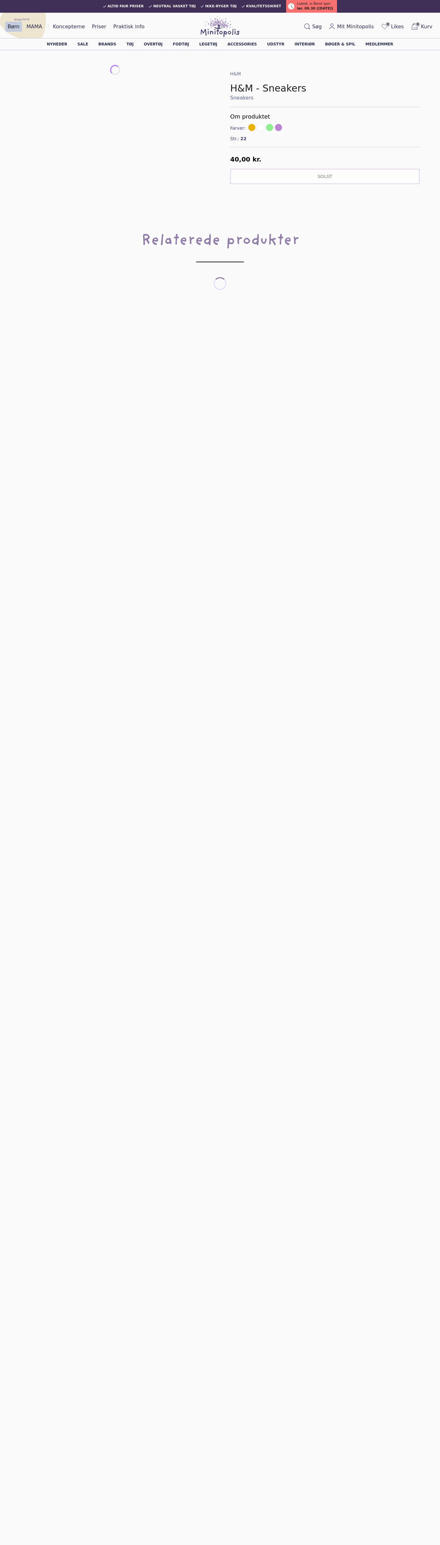 The width and height of the screenshot is (440, 1545). I want to click on button: 0Kurv, so click(422, 27).